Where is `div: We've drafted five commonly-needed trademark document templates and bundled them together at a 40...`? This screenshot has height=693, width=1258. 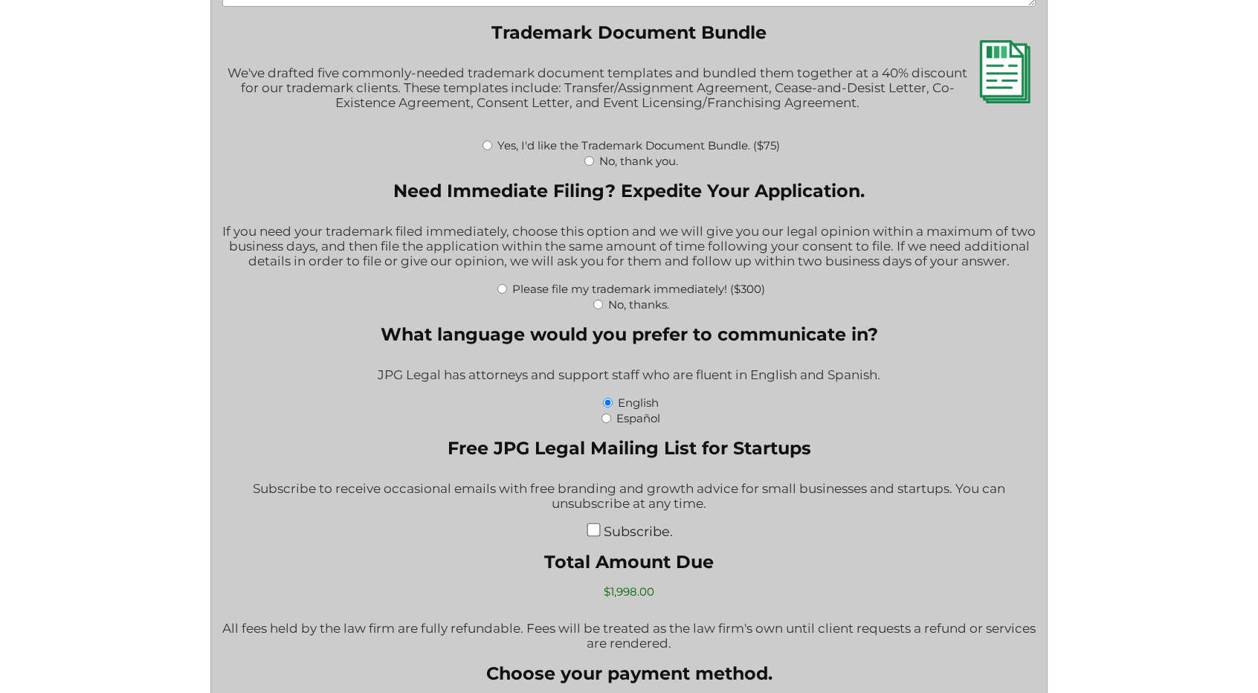 div: We've drafted five commonly-needed trademark document templates and bundled them together at a 40... is located at coordinates (629, 96).